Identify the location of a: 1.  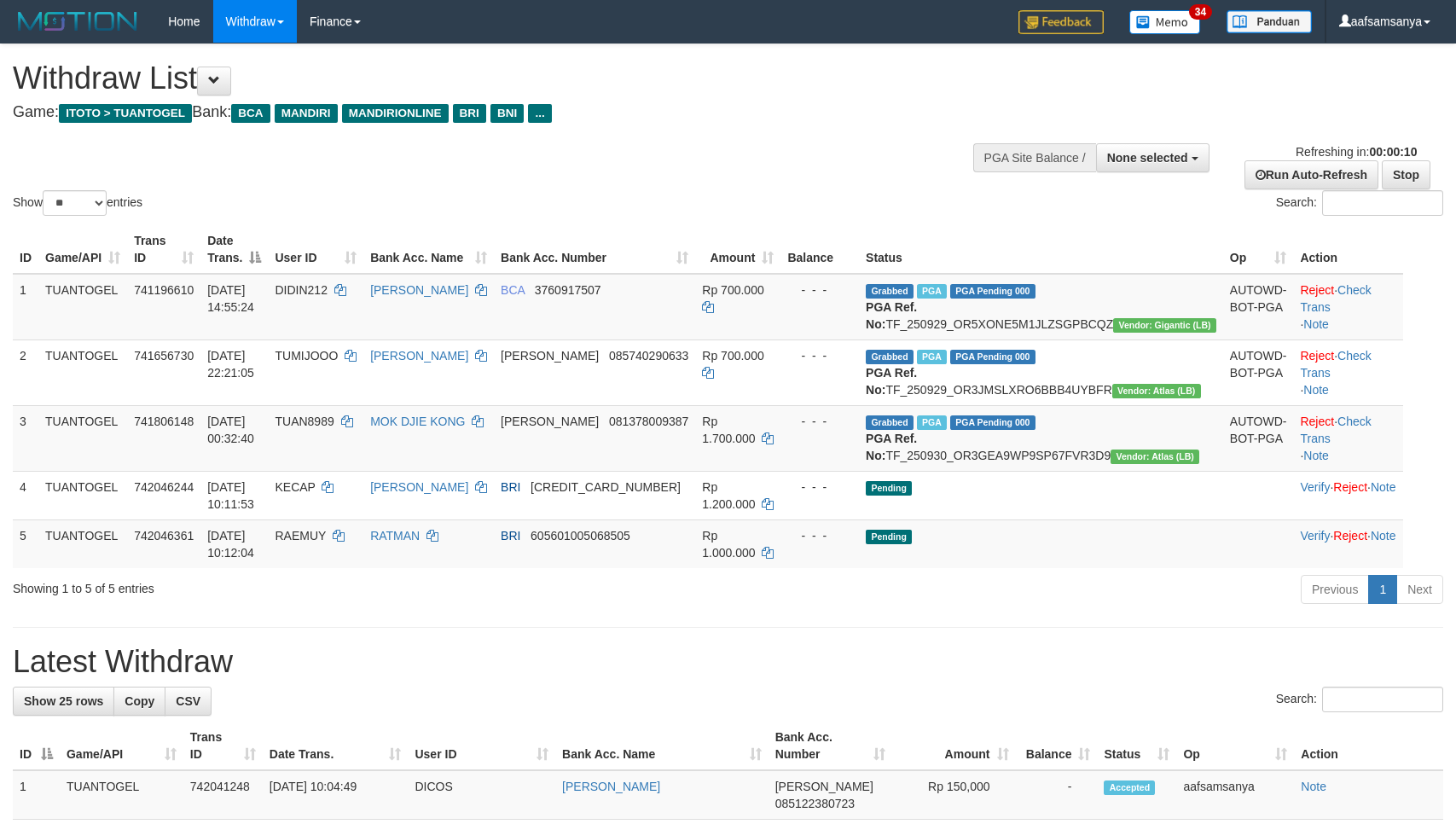
(1383, 589).